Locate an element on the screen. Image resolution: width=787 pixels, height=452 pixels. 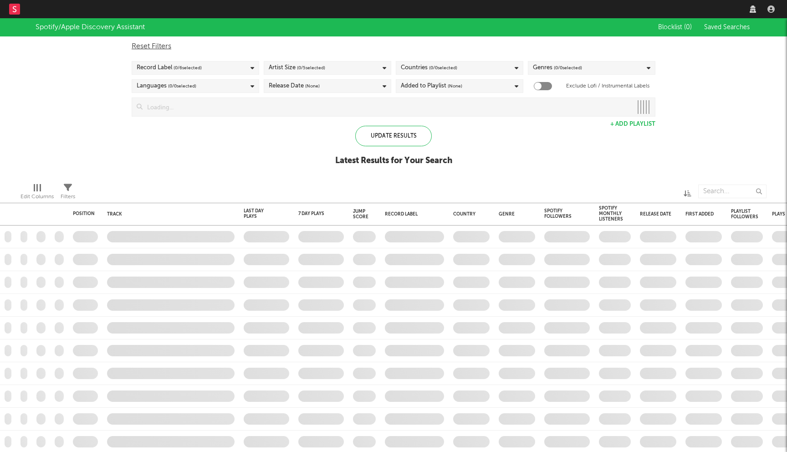
div: Playlist Followers is located at coordinates (745, 214).